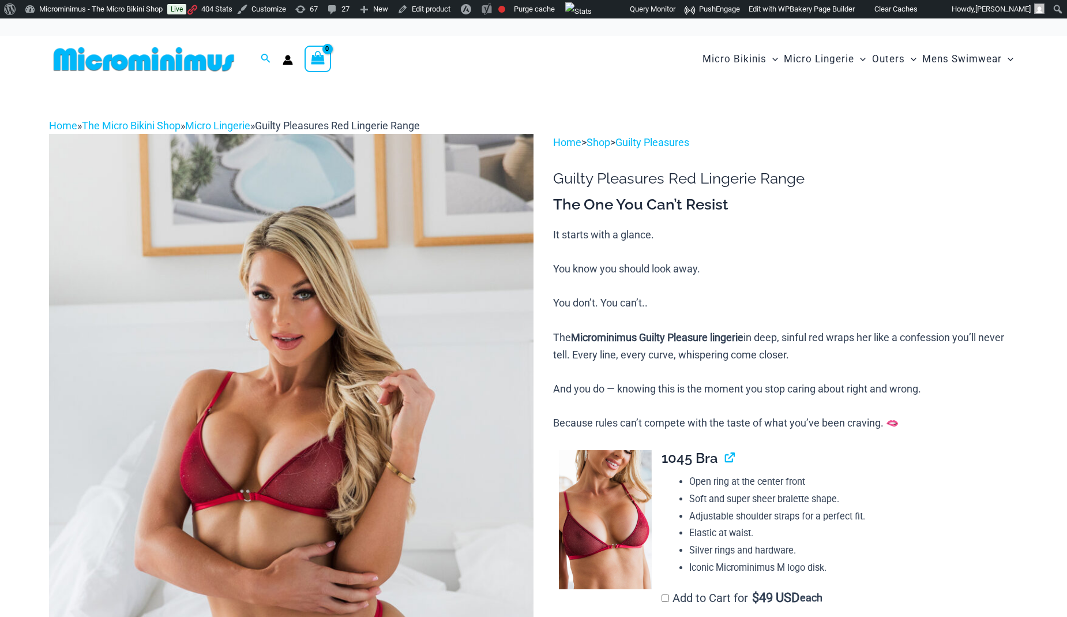 This screenshot has height=617, width=1067. Describe the element at coordinates (786, 178) in the screenshot. I see `h1: Guilty Pleasures Red Lingerie Range` at that location.